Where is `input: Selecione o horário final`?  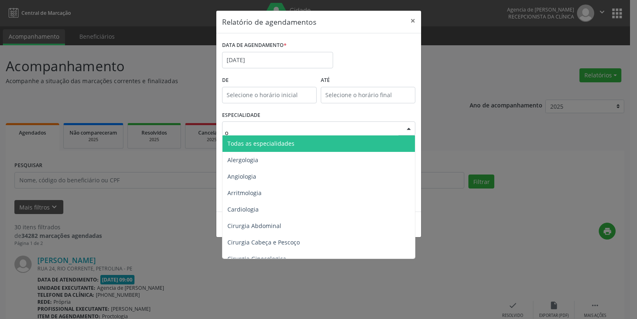
input: Selecione o horário final is located at coordinates (368, 95).